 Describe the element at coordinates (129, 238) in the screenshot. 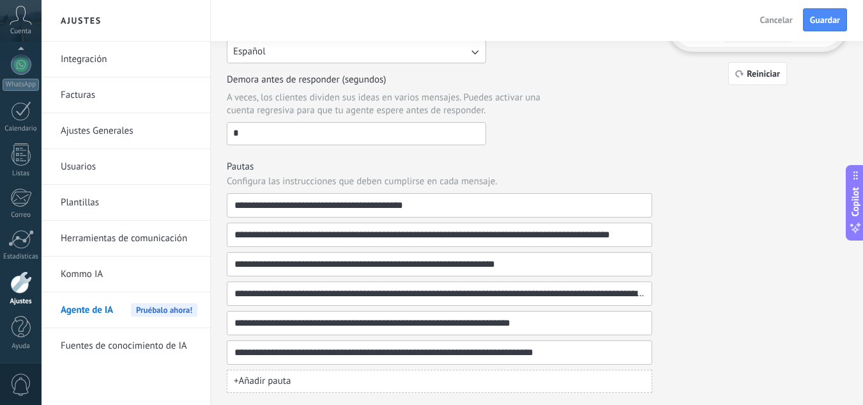

I see `a: Herramientas de comunicación` at that location.